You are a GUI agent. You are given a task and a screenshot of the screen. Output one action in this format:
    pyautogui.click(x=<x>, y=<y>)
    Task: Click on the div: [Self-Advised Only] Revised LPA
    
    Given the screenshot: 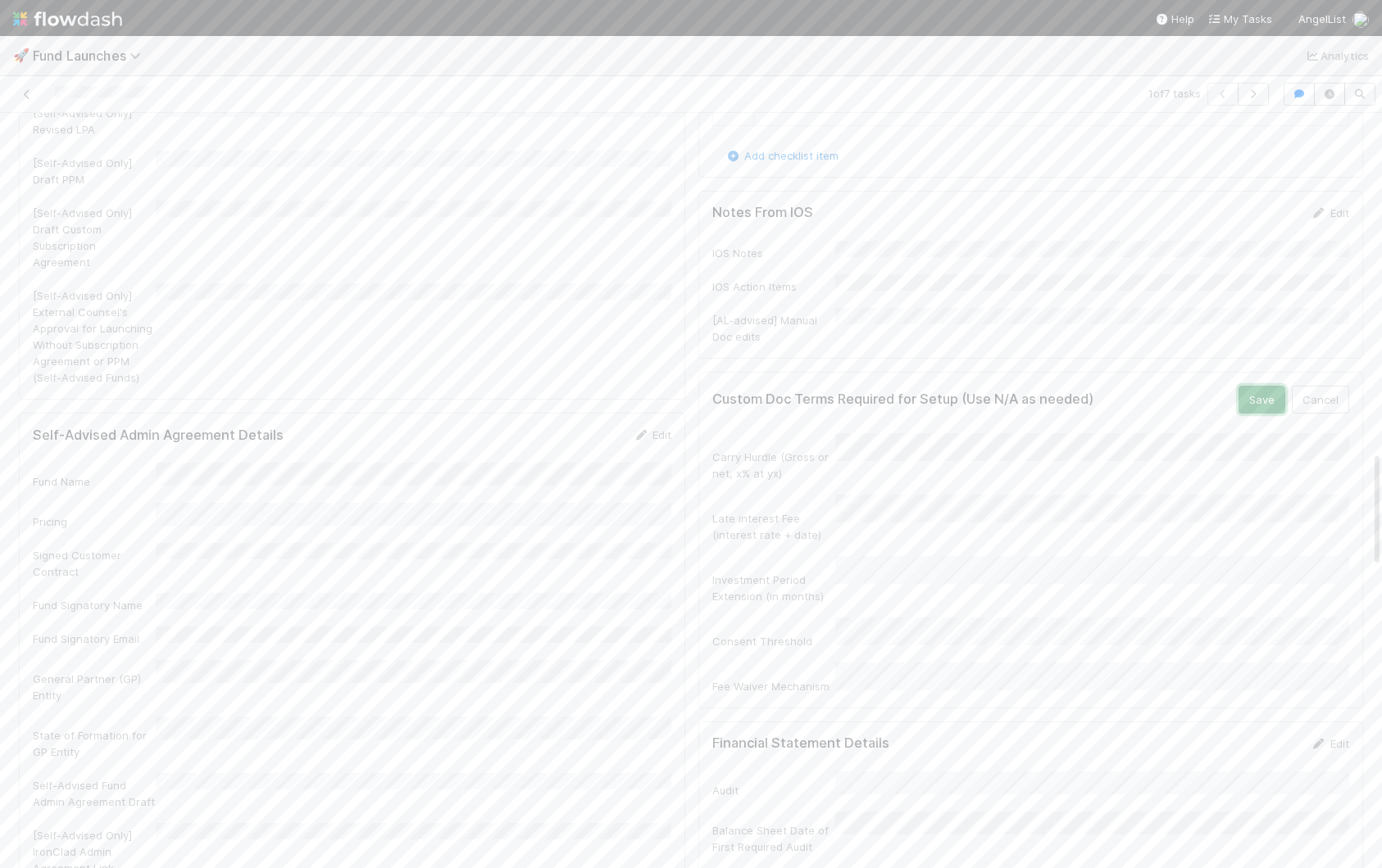 What is the action you would take?
    pyautogui.click(x=94, y=121)
    